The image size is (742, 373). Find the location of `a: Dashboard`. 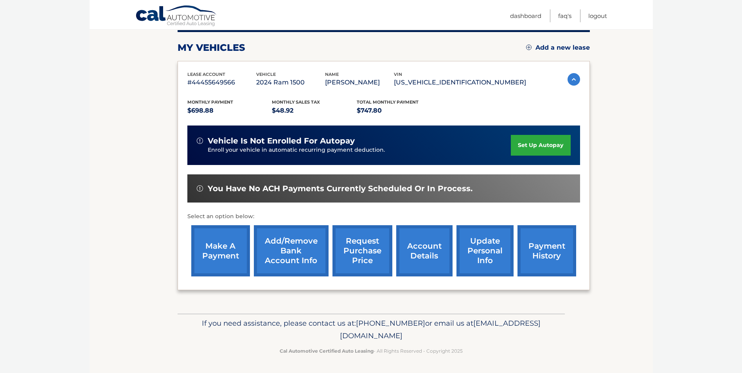

a: Dashboard is located at coordinates (526, 16).